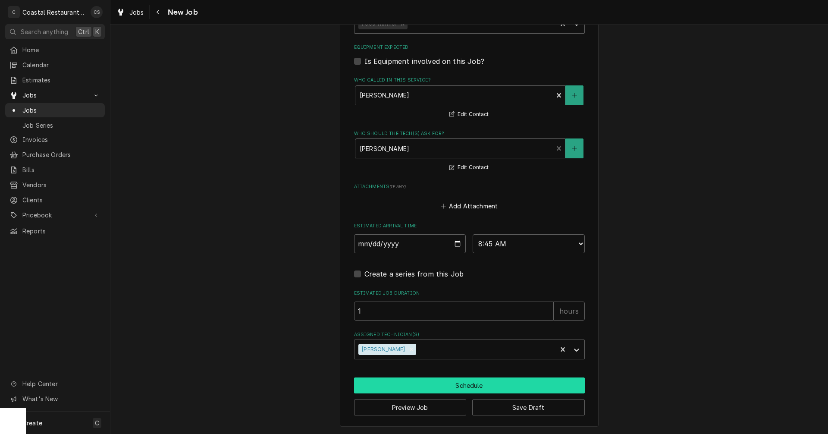 The width and height of the screenshot is (828, 434). I want to click on a: Go to Help Center, so click(55, 384).